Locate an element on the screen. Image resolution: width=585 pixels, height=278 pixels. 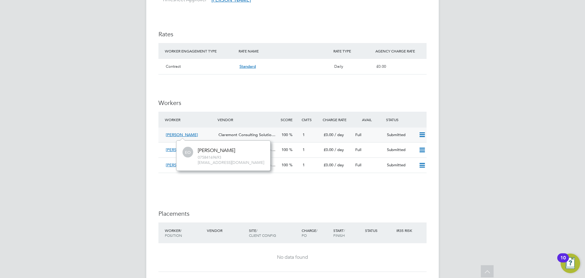
div: No data found is located at coordinates (293, 257).